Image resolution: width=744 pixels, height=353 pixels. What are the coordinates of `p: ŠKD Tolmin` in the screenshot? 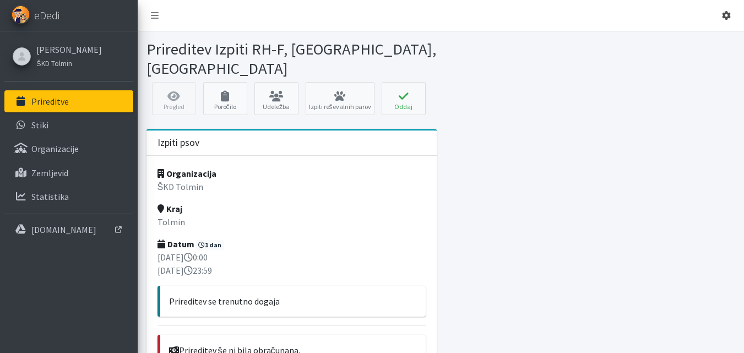 It's located at (292, 187).